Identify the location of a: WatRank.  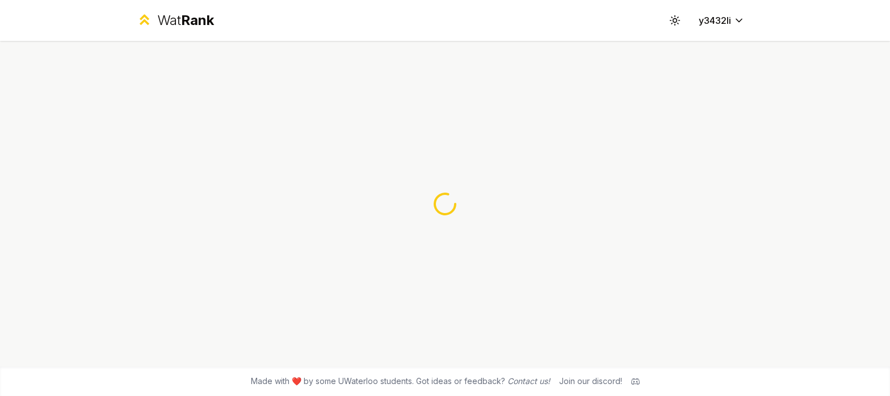
(175, 20).